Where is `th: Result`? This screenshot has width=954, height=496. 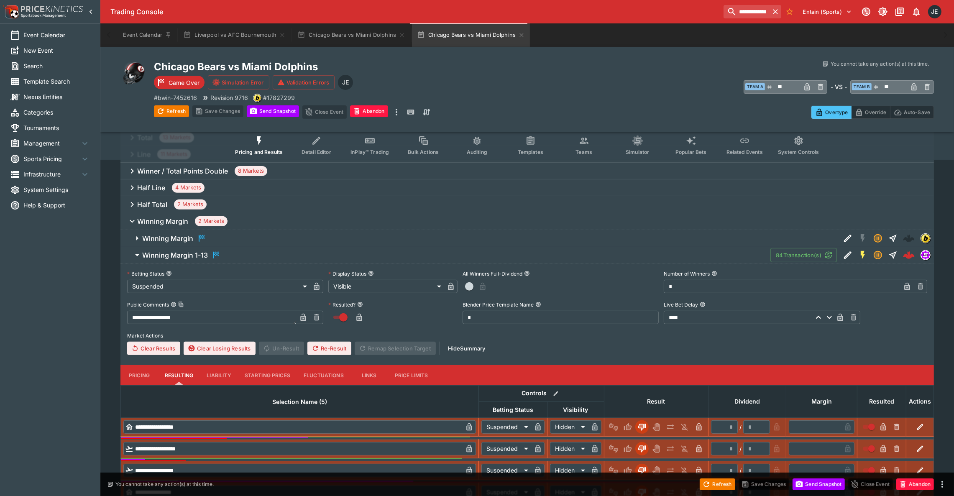 th: Result is located at coordinates (656, 401).